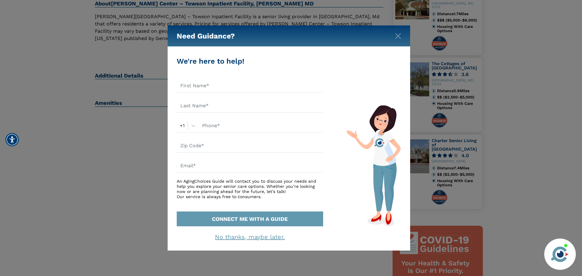 This screenshot has width=582, height=276. What do you see at coordinates (261, 126) in the screenshot?
I see `input: Phone*` at bounding box center [261, 126].